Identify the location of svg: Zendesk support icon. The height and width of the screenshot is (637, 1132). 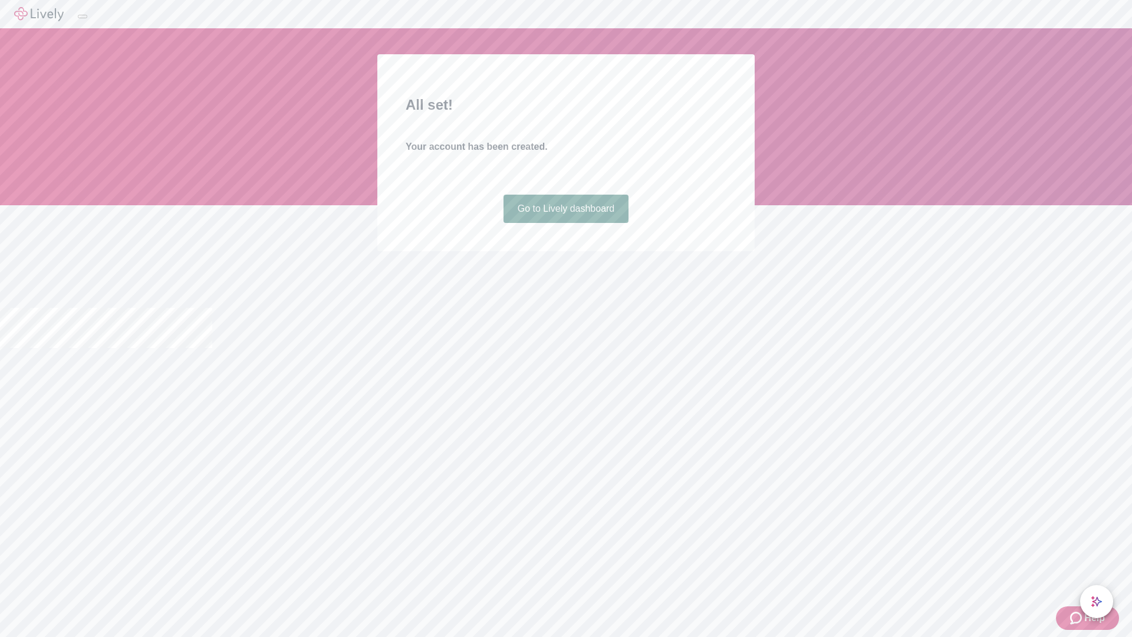
(1077, 618).